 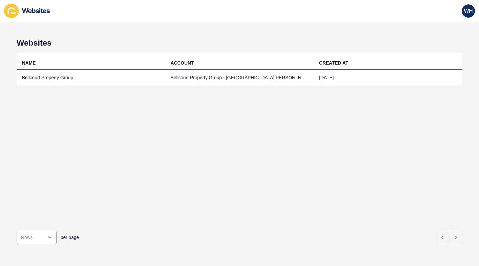 What do you see at coordinates (91, 77) in the screenshot?
I see `td: Bellcourt Property Group` at bounding box center [91, 77].